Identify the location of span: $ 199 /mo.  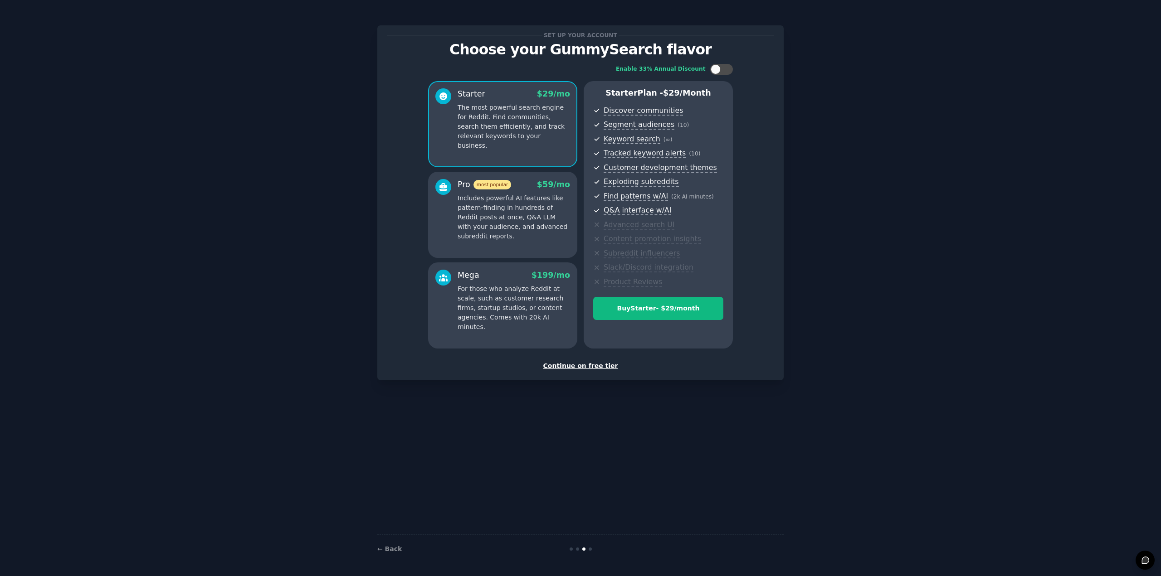
(551, 275).